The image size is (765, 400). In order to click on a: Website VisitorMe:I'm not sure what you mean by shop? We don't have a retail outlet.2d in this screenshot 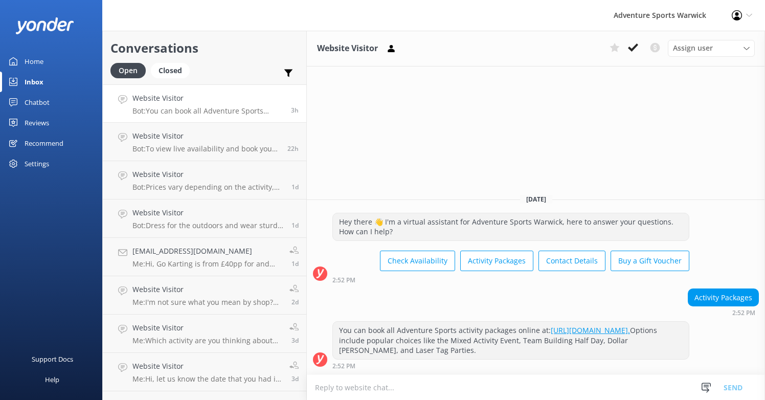, I will do `click(205, 295)`.